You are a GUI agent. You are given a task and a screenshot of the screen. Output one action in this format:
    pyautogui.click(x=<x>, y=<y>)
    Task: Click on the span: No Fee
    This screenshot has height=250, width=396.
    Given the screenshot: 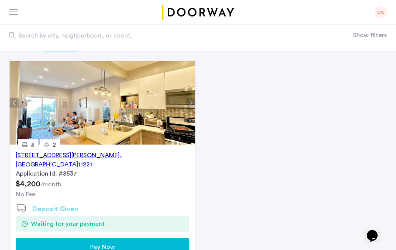 What is the action you would take?
    pyautogui.click(x=25, y=195)
    